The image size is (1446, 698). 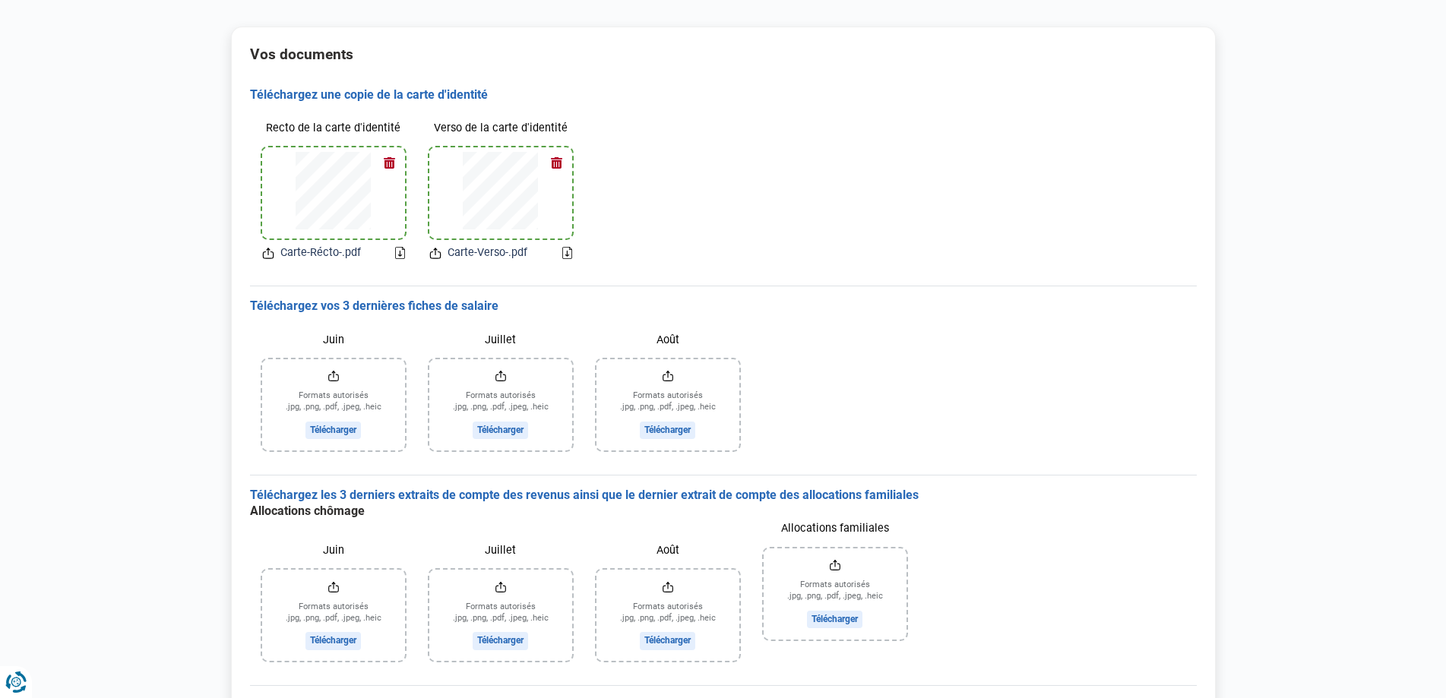 I want to click on h2: Vos documents, so click(x=723, y=54).